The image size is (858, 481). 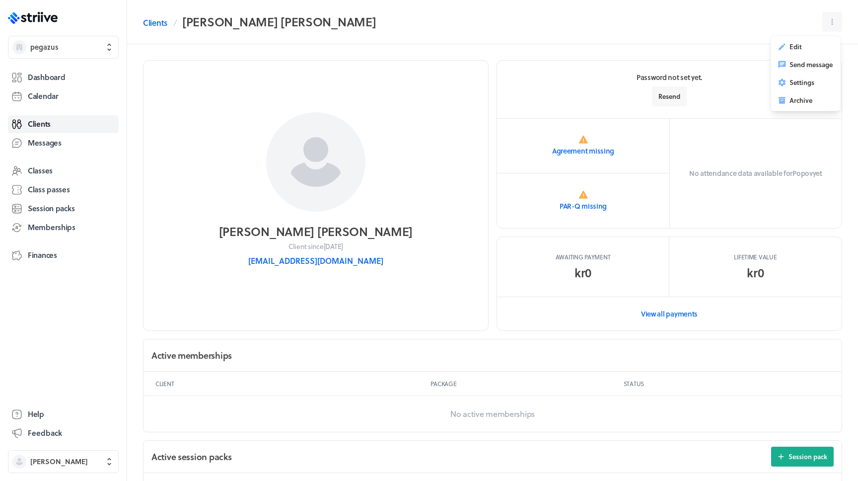 I want to click on a: Classes, so click(x=63, y=171).